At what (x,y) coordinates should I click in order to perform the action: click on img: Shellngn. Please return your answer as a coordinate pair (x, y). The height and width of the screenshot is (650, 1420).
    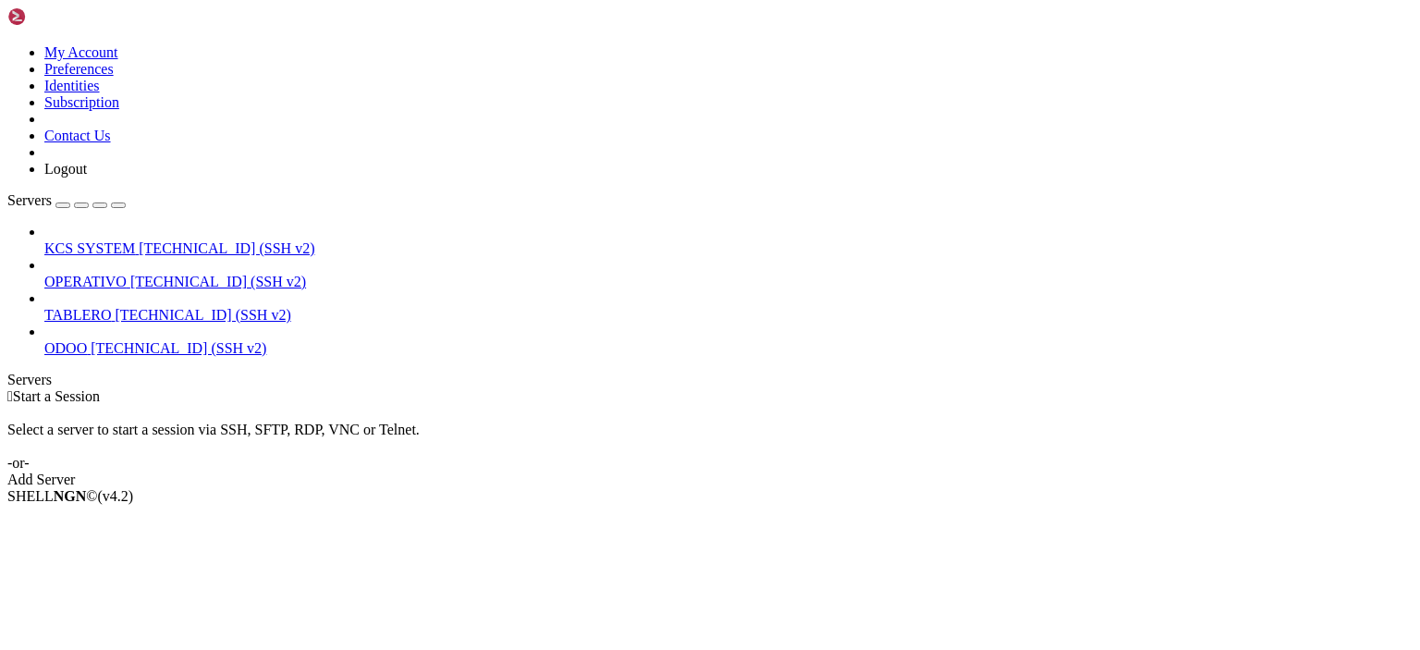
    Looking at the image, I should click on (60, 17).